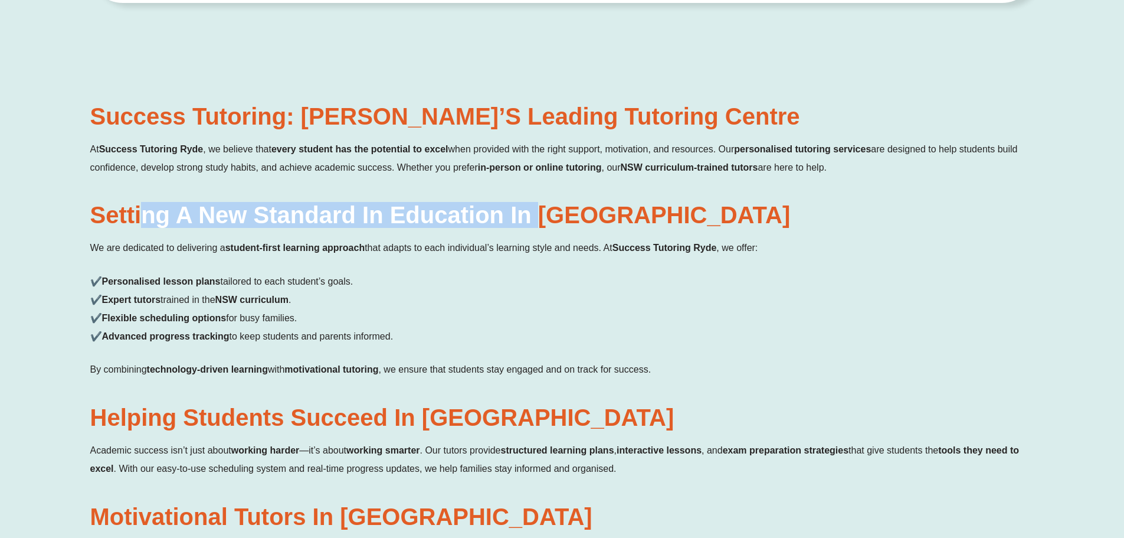 The image size is (1124, 538). What do you see at coordinates (659, 450) in the screenshot?
I see `b: interactive lessons` at bounding box center [659, 450].